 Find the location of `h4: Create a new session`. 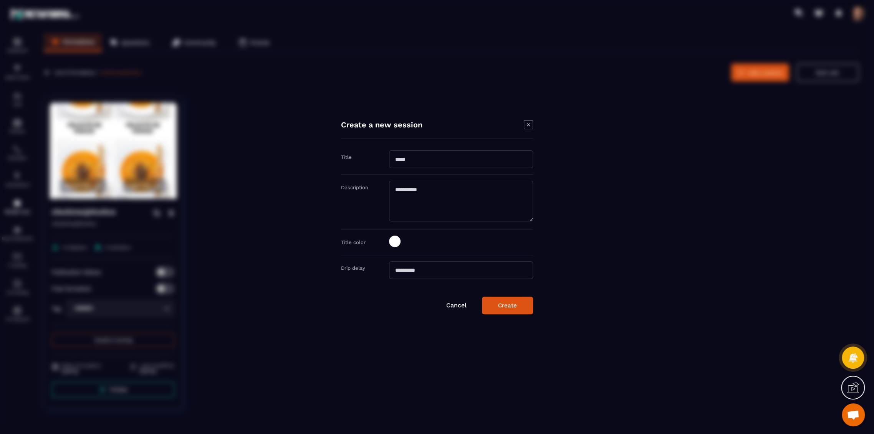

h4: Create a new session is located at coordinates (382, 126).